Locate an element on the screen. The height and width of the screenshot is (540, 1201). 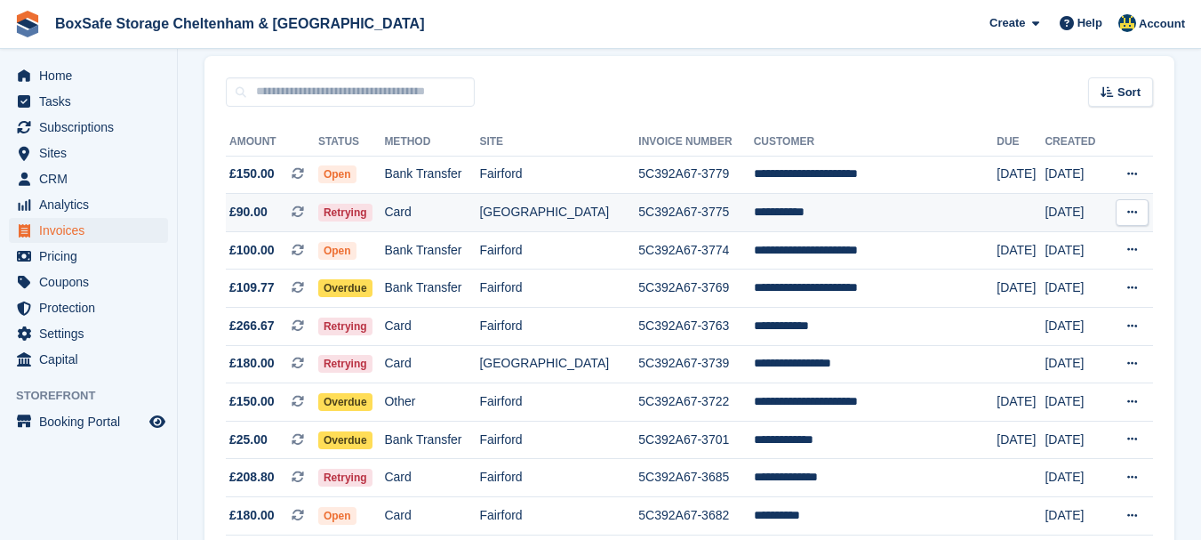
td: 5C392A67-3774 is located at coordinates (695, 250).